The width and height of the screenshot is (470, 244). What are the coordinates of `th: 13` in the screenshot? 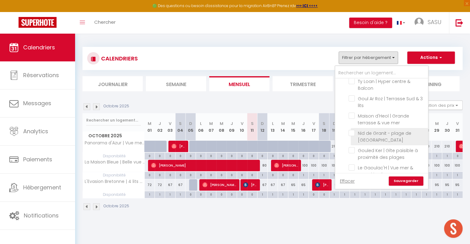 It's located at (272, 127).